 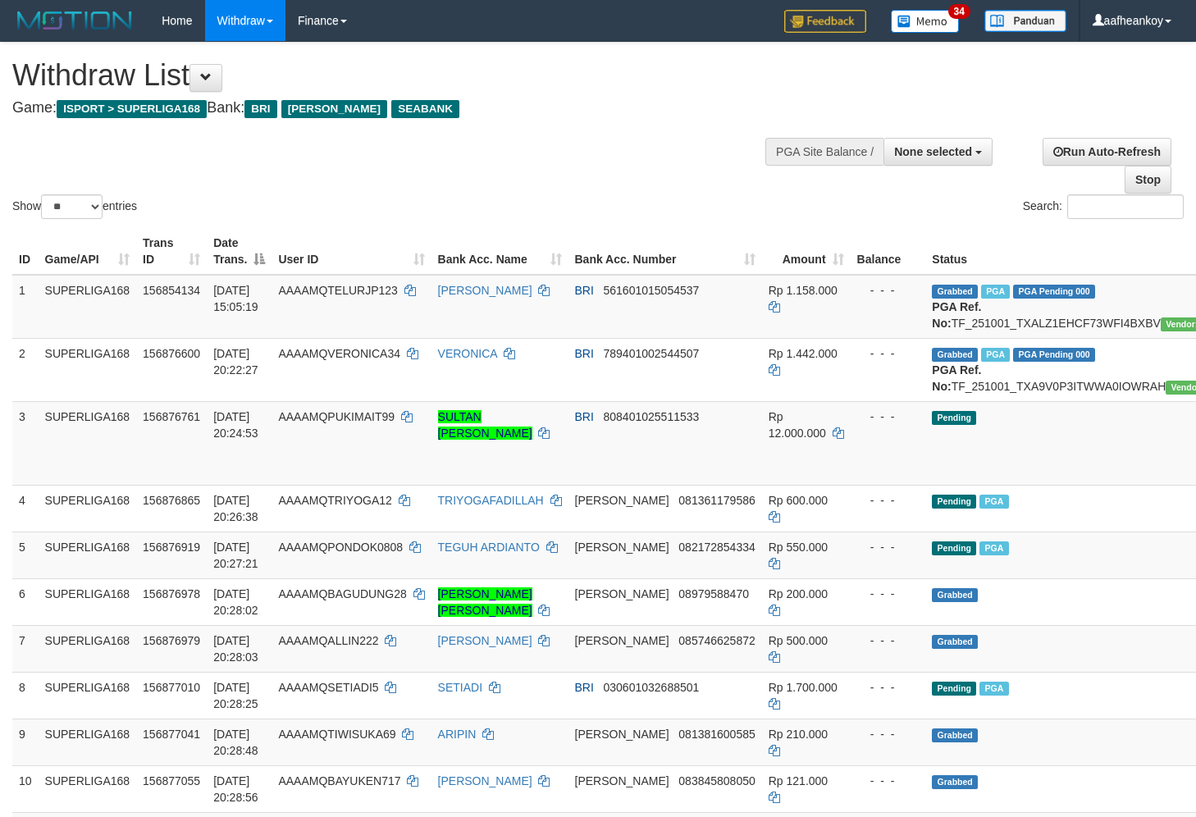 What do you see at coordinates (932, 152) in the screenshot?
I see `span: None selected` at bounding box center [932, 152].